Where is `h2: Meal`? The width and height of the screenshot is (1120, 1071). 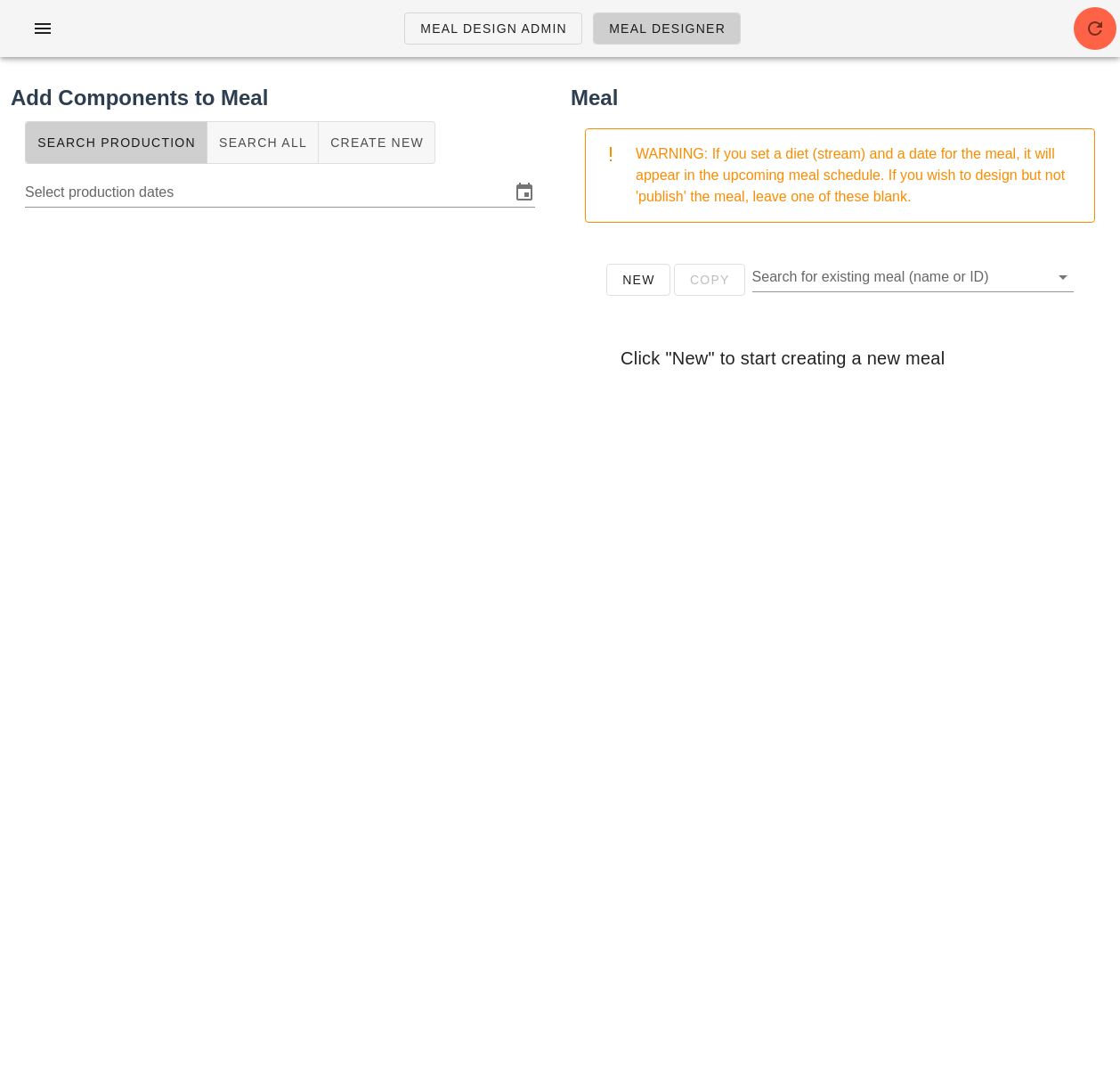
h2: Meal is located at coordinates (840, 98).